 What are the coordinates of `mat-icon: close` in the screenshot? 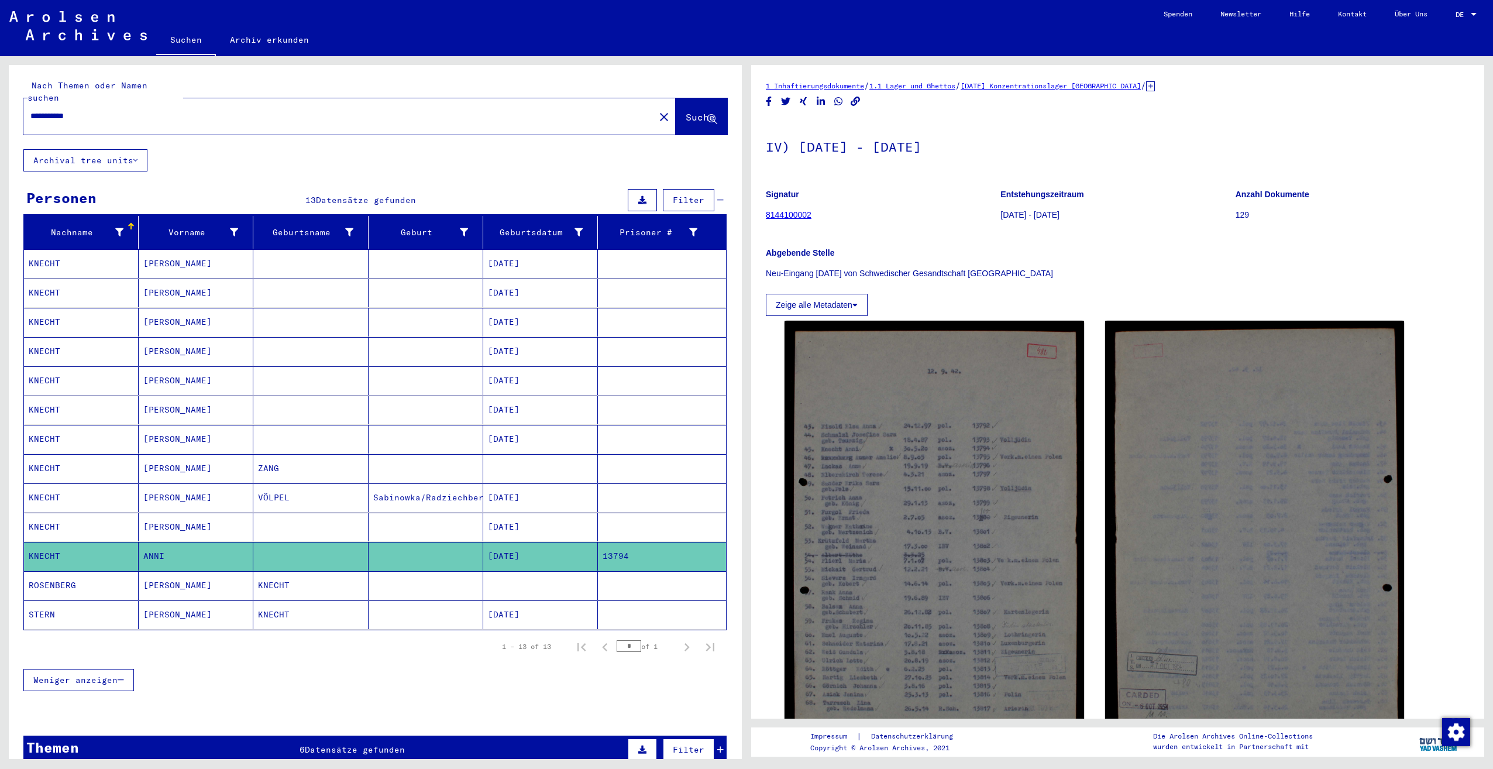 It's located at (664, 117).